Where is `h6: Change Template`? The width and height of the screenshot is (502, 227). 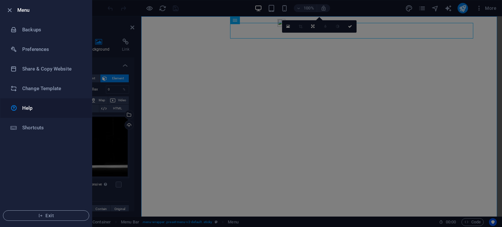
h6: Change Template is located at coordinates (52, 89).